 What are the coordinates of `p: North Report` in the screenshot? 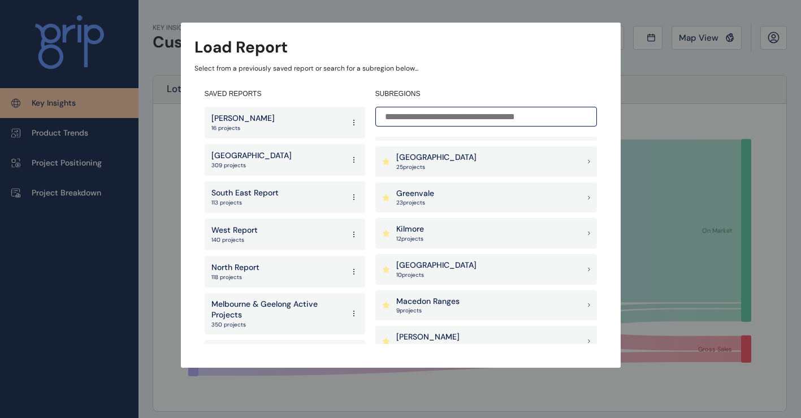 It's located at (235, 268).